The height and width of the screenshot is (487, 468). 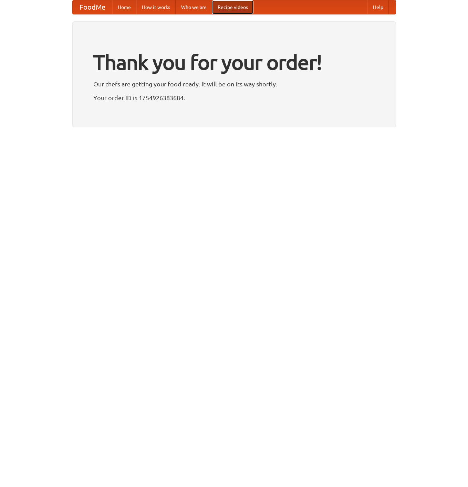 What do you see at coordinates (92, 7) in the screenshot?
I see `a: FoodMe` at bounding box center [92, 7].